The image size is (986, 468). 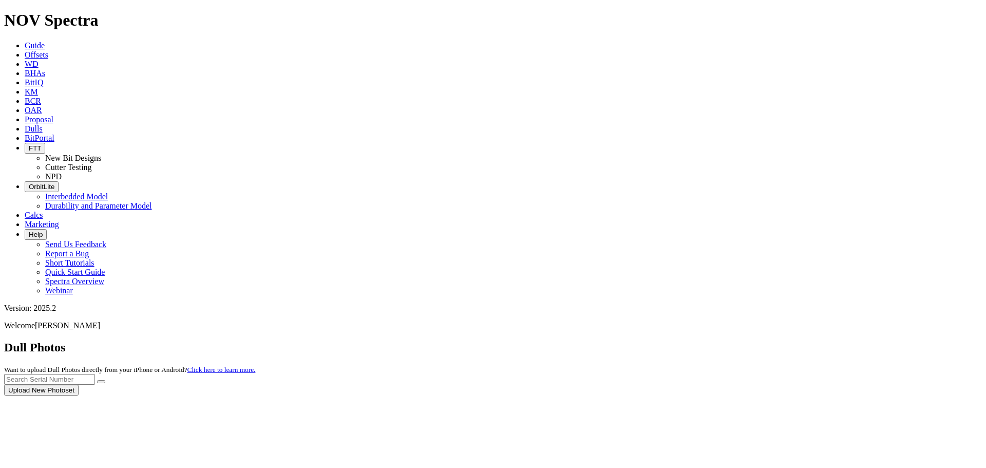 I want to click on input: Search Serial Number, so click(x=49, y=379).